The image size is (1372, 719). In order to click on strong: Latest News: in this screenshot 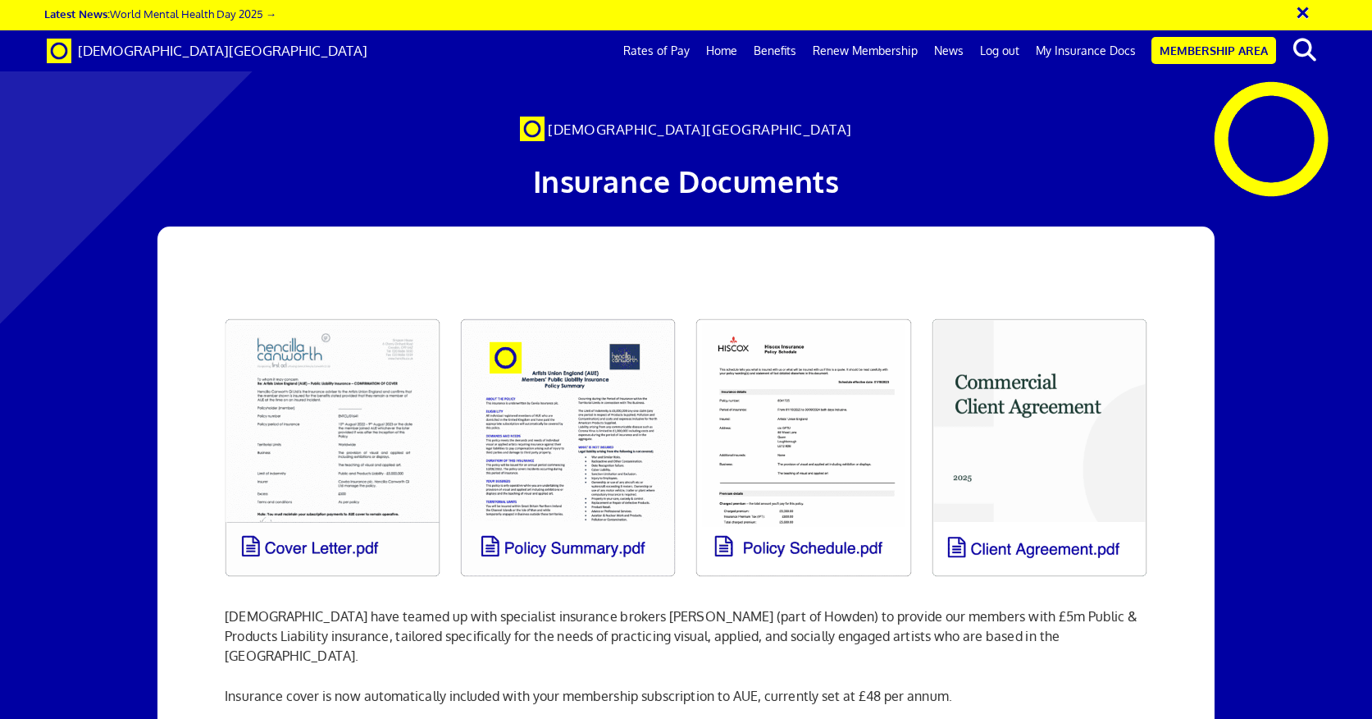, I will do `click(77, 13)`.